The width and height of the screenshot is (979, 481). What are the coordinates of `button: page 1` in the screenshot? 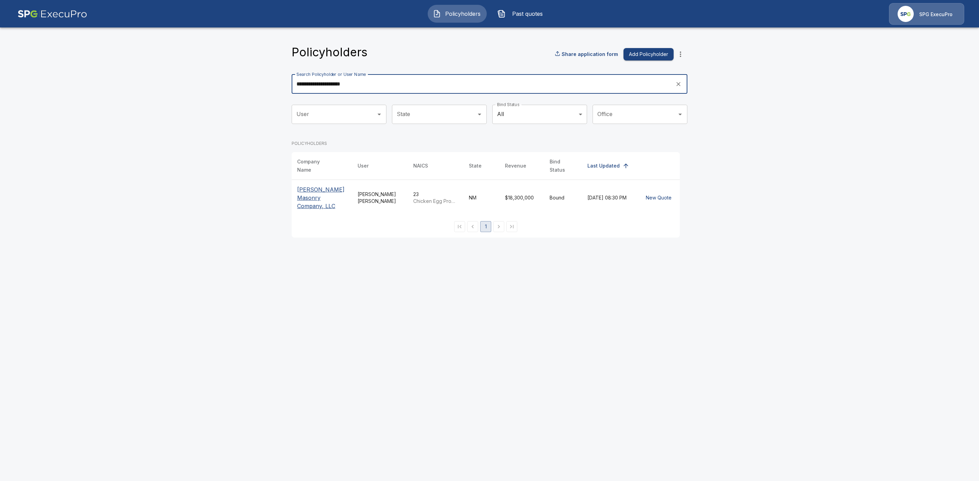 It's located at (485, 227).